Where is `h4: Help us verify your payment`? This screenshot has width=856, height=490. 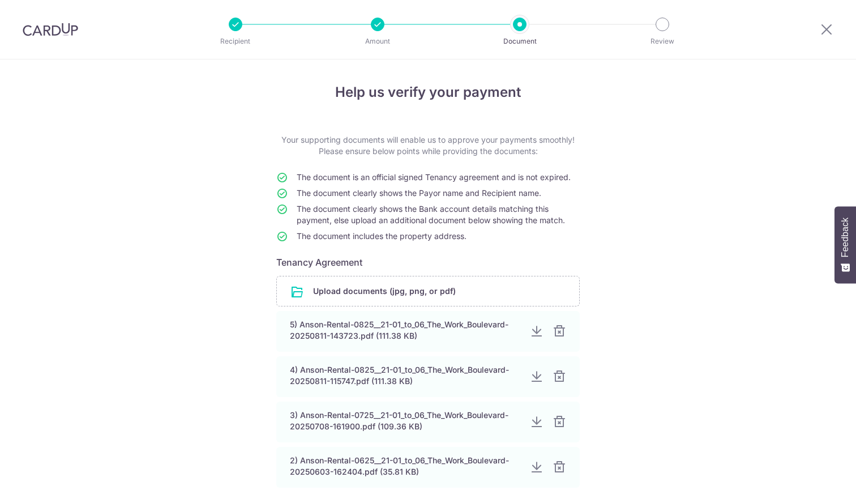
h4: Help us verify your payment is located at coordinates (428, 92).